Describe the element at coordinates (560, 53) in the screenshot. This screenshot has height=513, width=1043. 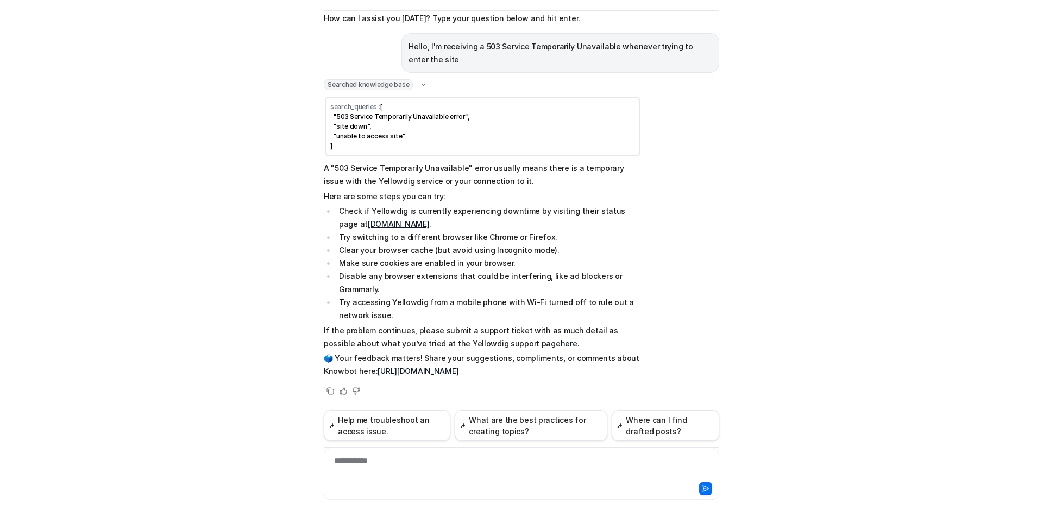
I see `p: Hello, I'm receiving a 503 Service Temporarily Unavailable whenever trying to enter the site` at that location.